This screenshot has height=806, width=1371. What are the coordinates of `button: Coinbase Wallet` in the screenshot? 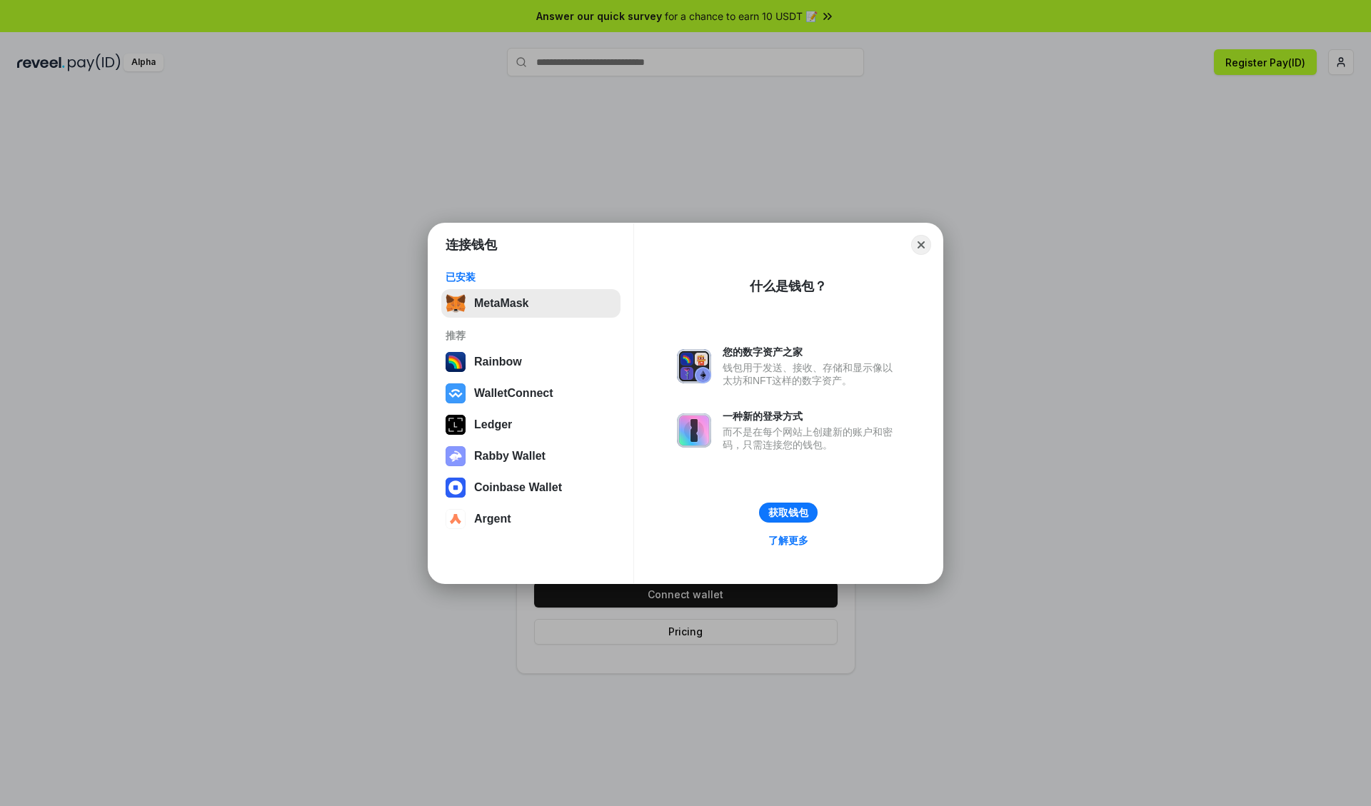 It's located at (530, 488).